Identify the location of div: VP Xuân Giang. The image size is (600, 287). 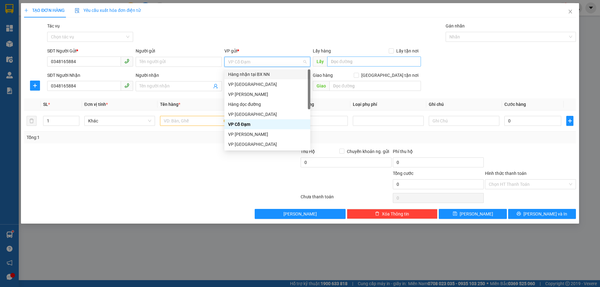
(267, 144).